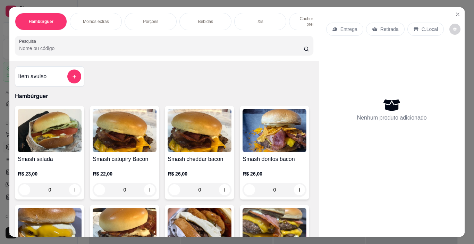 The width and height of the screenshot is (474, 244). I want to click on input: Pesquisa, so click(161, 48).